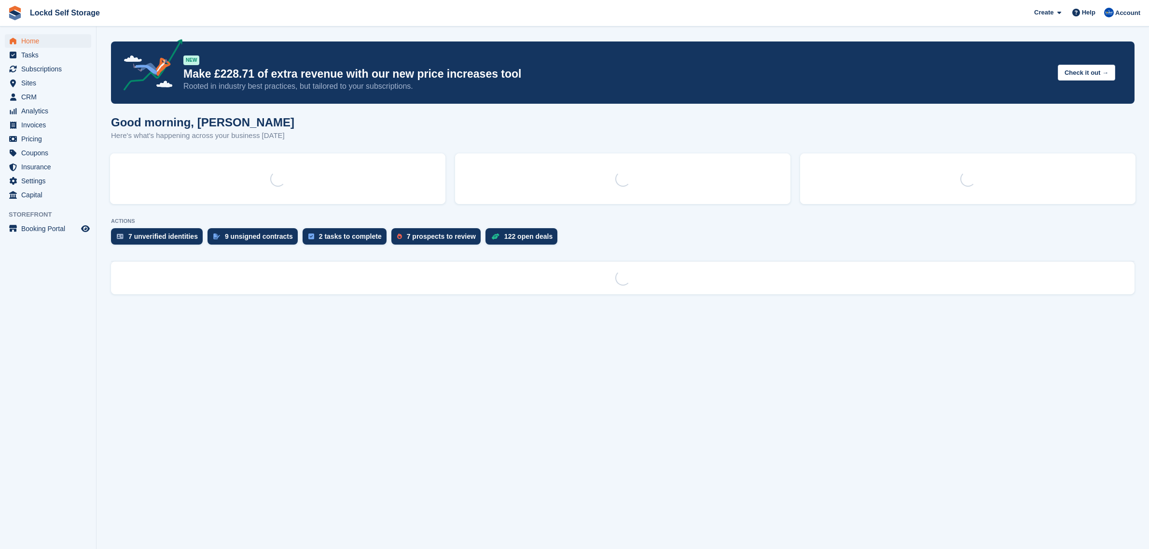 The width and height of the screenshot is (1149, 549). I want to click on a: Preview store, so click(85, 229).